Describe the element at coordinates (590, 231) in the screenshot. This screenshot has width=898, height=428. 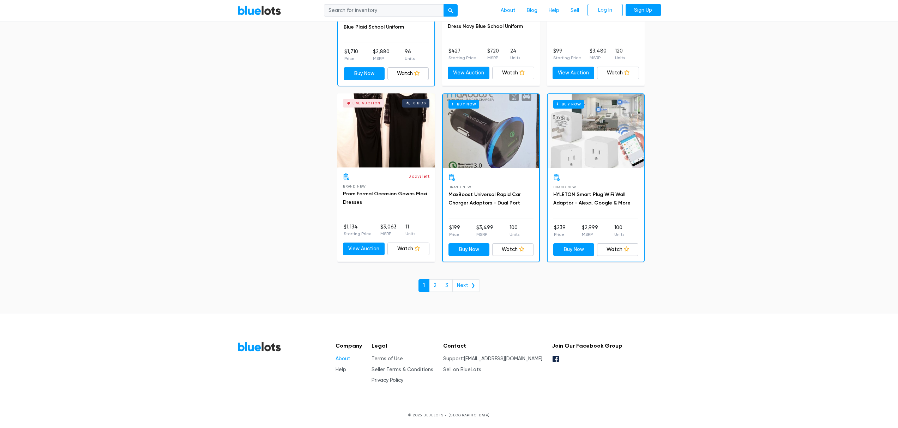
I see `li: $2,999` at that location.